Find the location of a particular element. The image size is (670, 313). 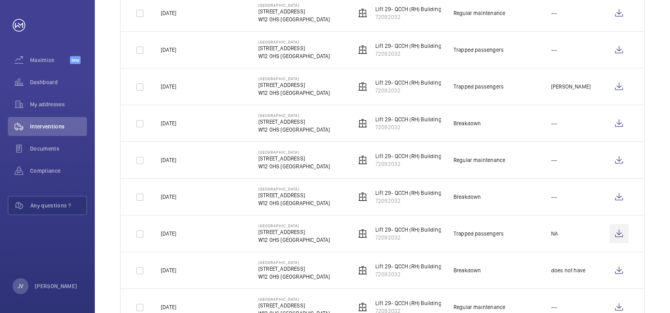

span: My addresses is located at coordinates (58, 104).